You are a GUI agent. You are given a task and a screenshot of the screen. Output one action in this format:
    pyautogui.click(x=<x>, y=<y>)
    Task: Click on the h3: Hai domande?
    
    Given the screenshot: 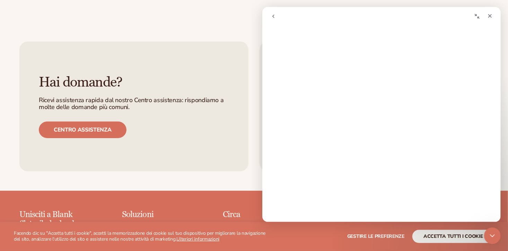 What is the action you would take?
    pyautogui.click(x=134, y=83)
    